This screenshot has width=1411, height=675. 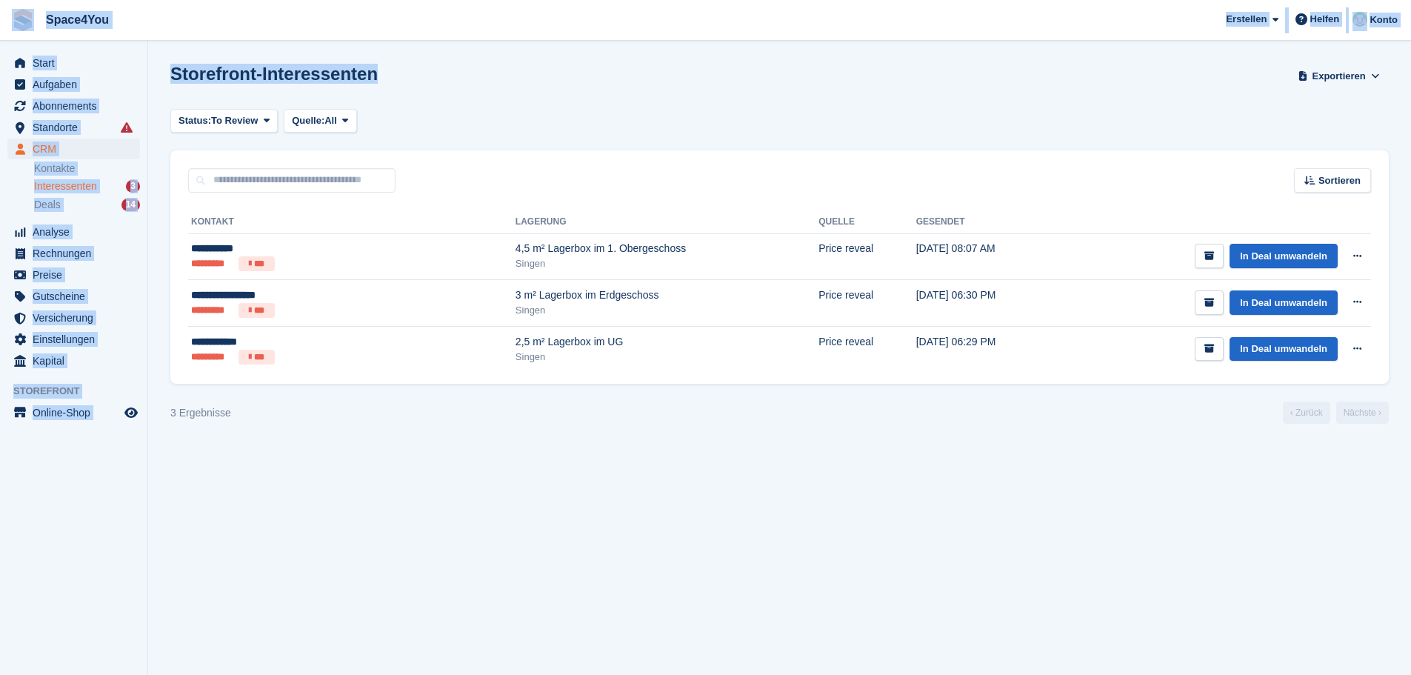 I want to click on span: Quelle:, so click(x=308, y=121).